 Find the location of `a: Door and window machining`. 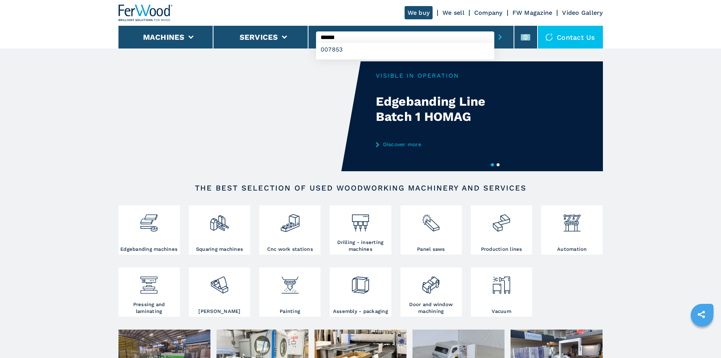

a: Door and window machining is located at coordinates (431, 292).